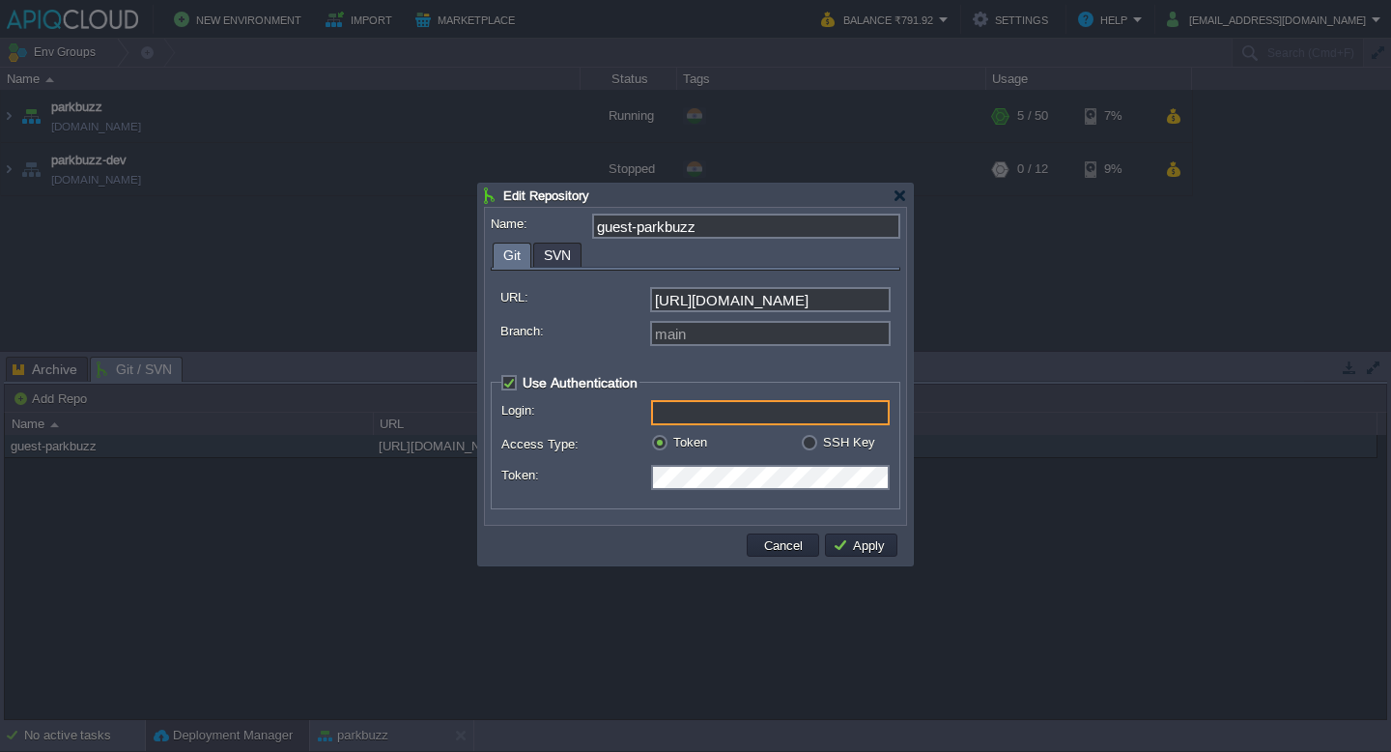 The width and height of the screenshot is (1391, 752). Describe the element at coordinates (849, 441) in the screenshot. I see `label: SSH Key` at that location.